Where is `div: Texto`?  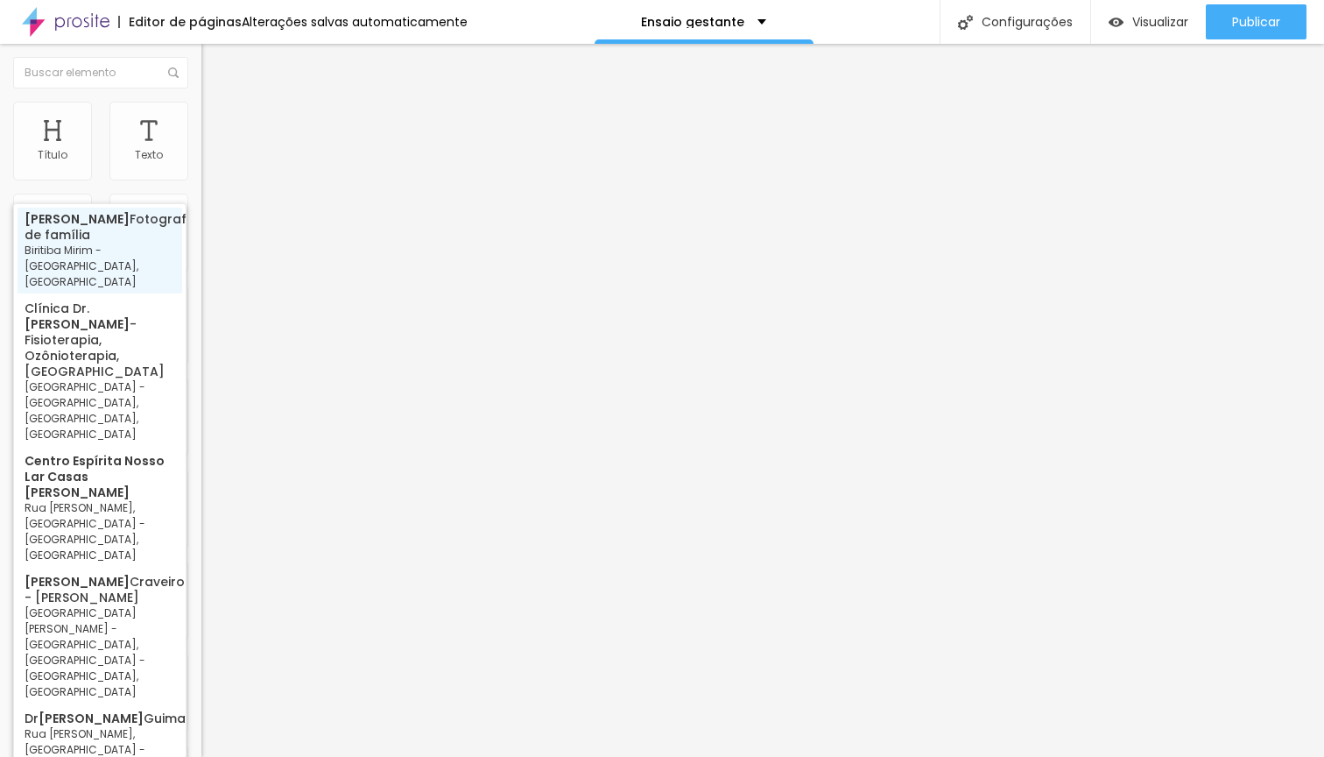 div: Texto is located at coordinates (149, 155).